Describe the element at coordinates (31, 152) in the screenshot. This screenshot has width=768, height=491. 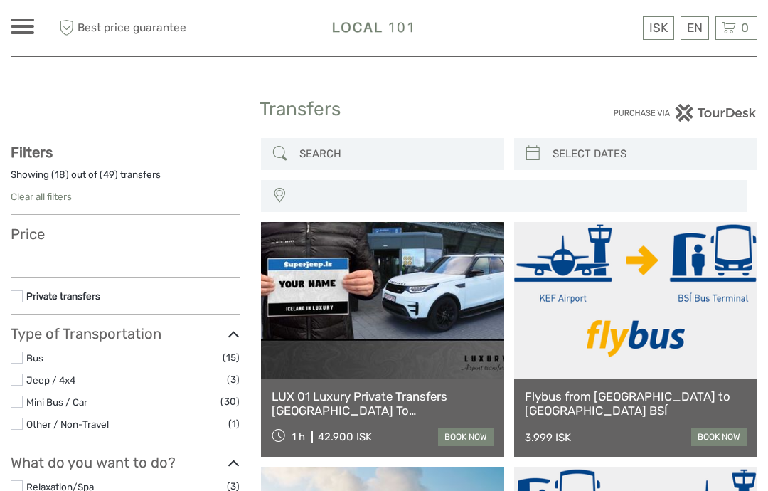
I see `strong: Filters` at that location.